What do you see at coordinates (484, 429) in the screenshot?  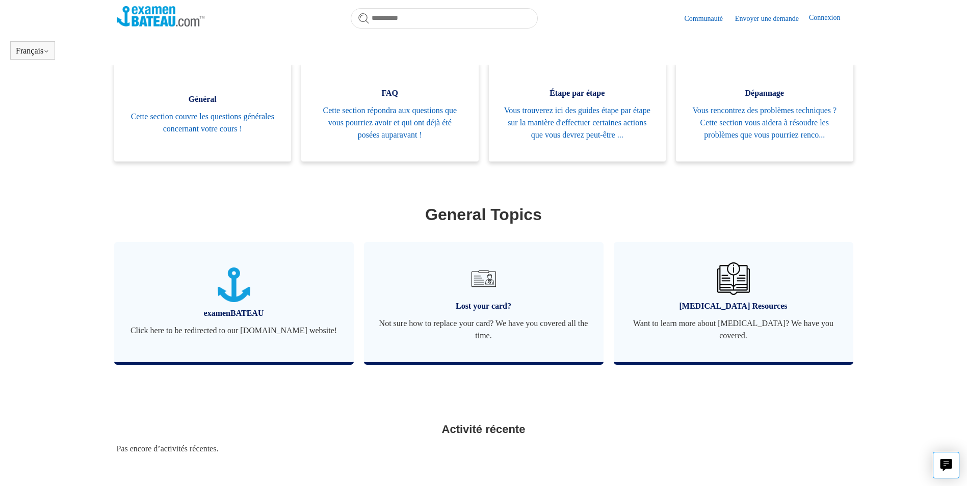 I see `h2: Activité récente` at bounding box center [484, 429].